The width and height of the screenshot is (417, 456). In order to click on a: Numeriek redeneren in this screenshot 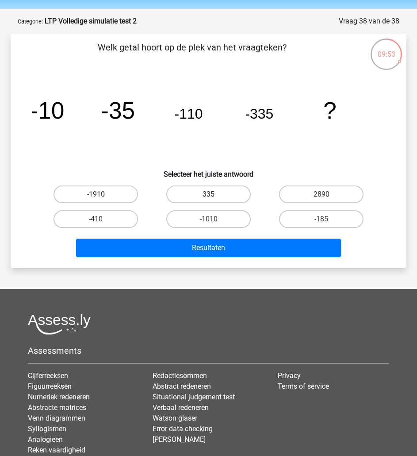, I will do `click(59, 397)`.